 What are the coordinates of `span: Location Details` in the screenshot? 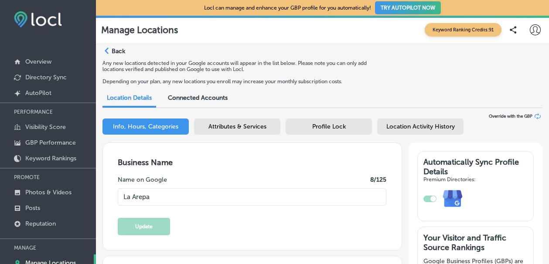 It's located at (129, 98).